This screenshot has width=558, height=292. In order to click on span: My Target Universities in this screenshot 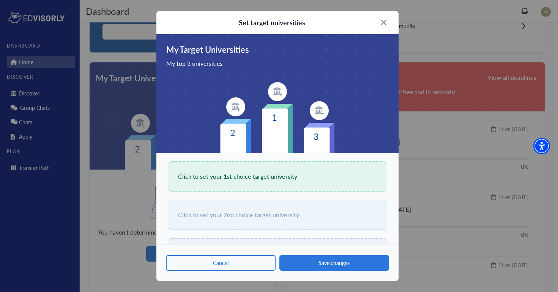, I will do `click(277, 49)`.